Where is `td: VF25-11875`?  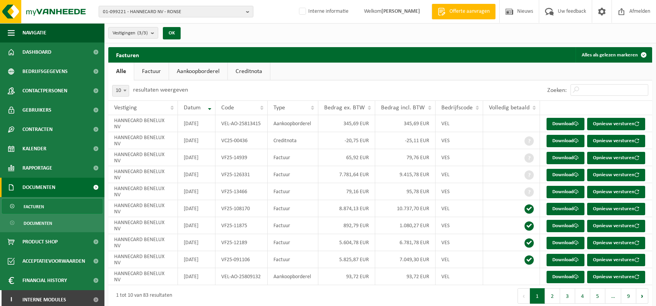
td: VF25-11875 is located at coordinates (241, 226).